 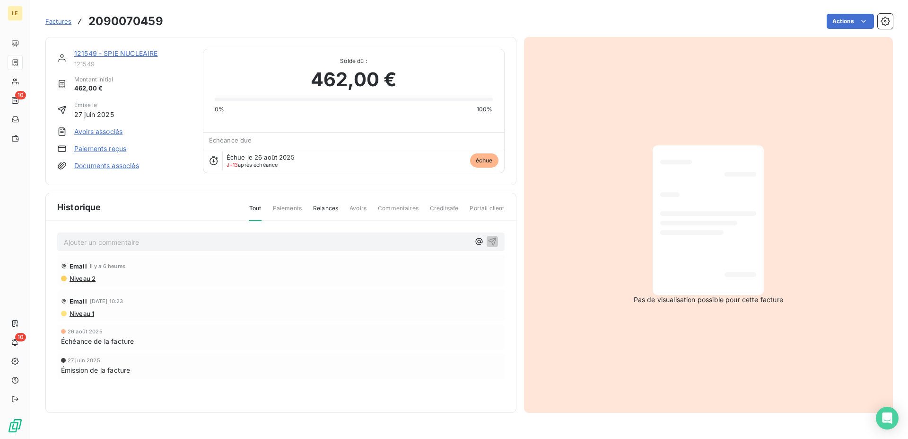 I want to click on button: Actions, so click(x=851, y=21).